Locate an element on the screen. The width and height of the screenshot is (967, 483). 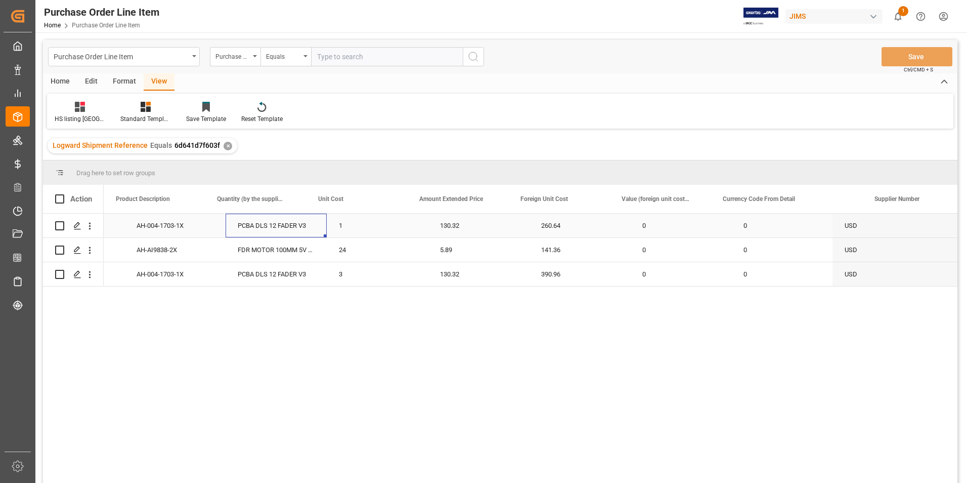
div: Reset Template is located at coordinates (262, 119).